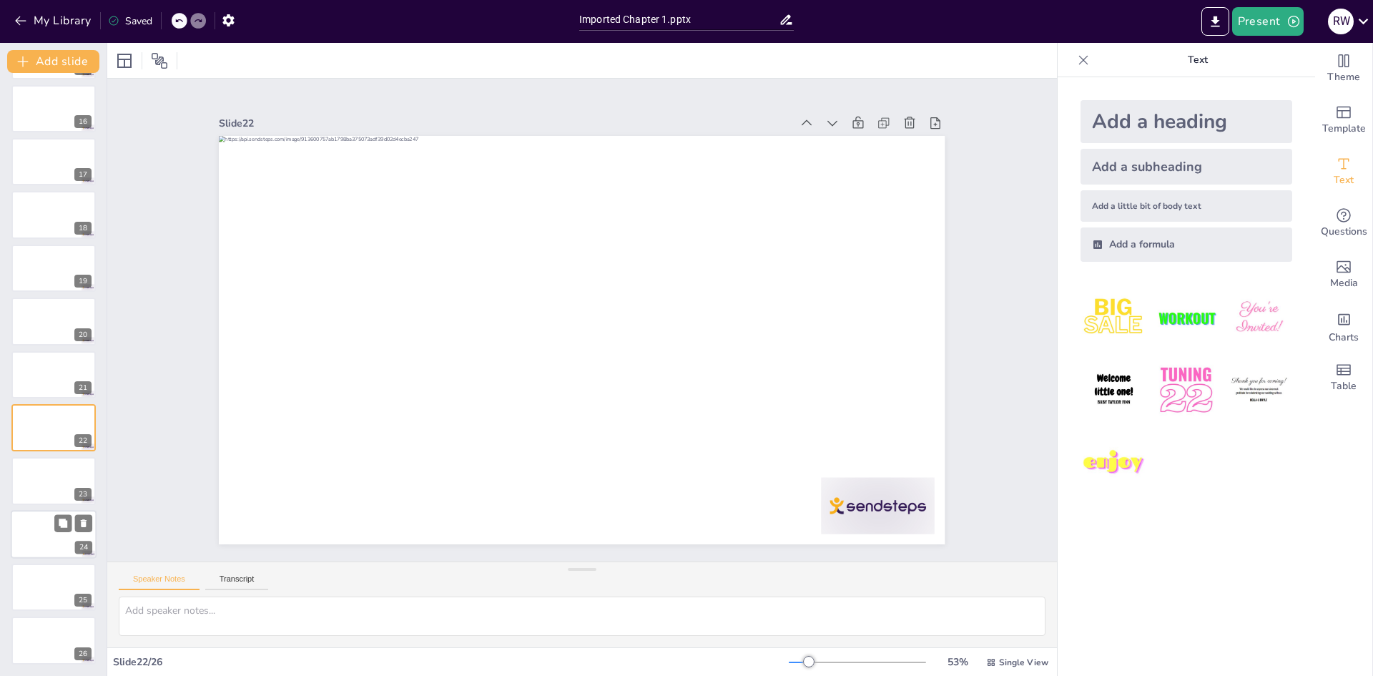  Describe the element at coordinates (1343, 129) in the screenshot. I see `span: Template` at that location.